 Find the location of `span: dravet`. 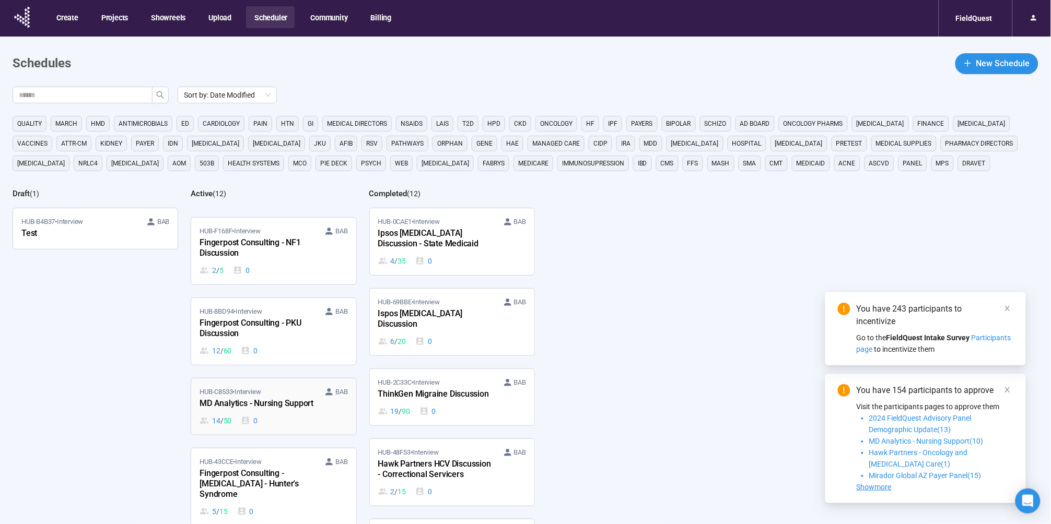

span: dravet is located at coordinates (974, 163).